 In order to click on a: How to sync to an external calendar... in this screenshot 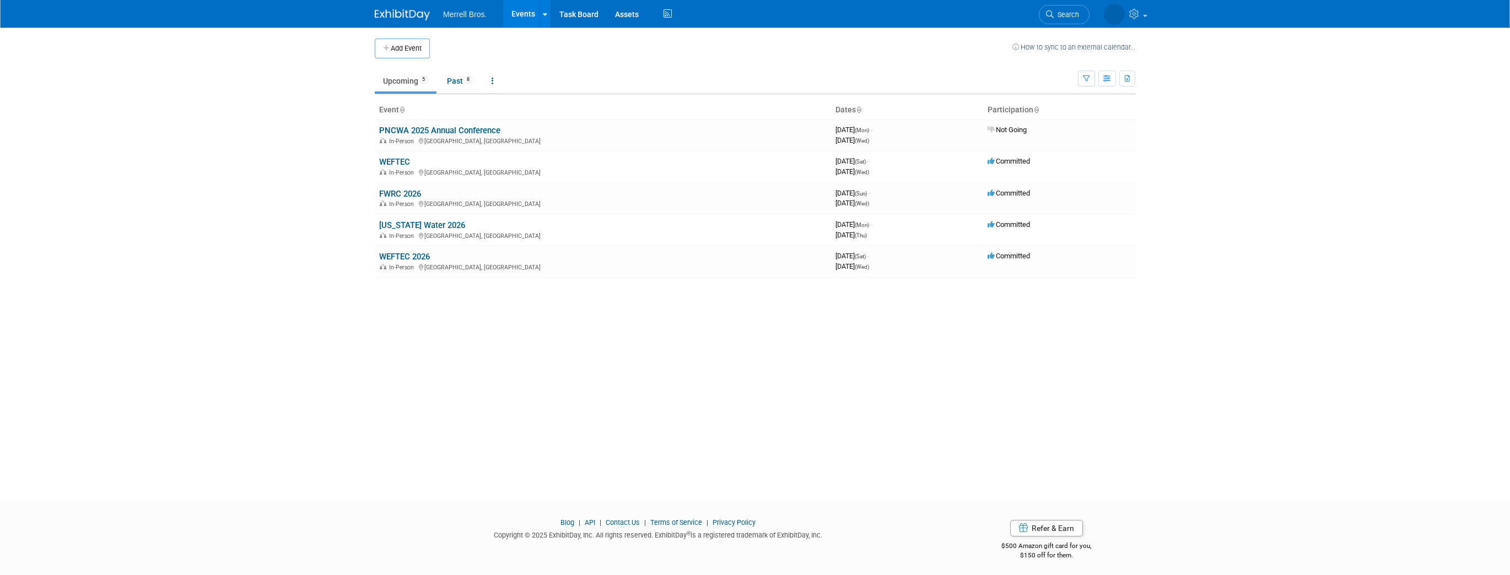, I will do `click(1073, 47)`.